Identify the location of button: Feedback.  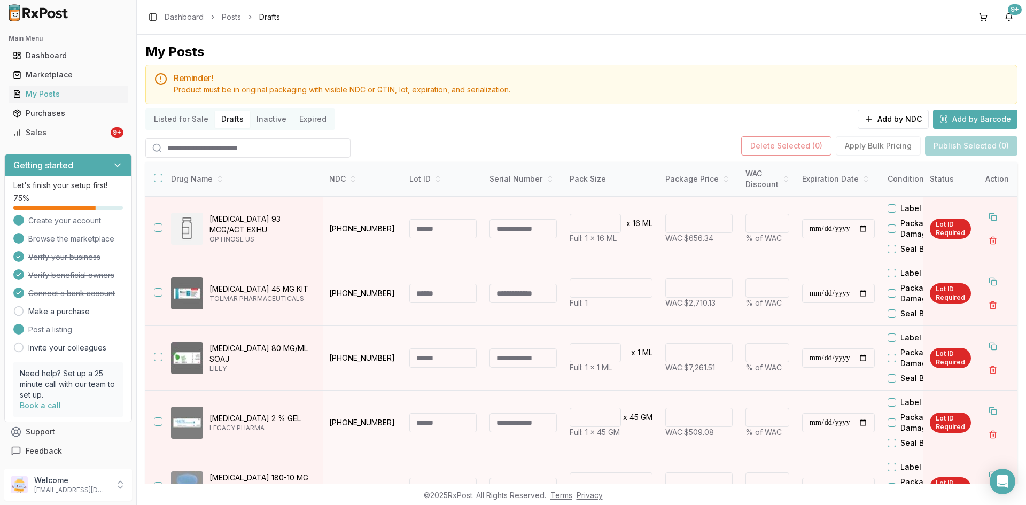
(68, 451).